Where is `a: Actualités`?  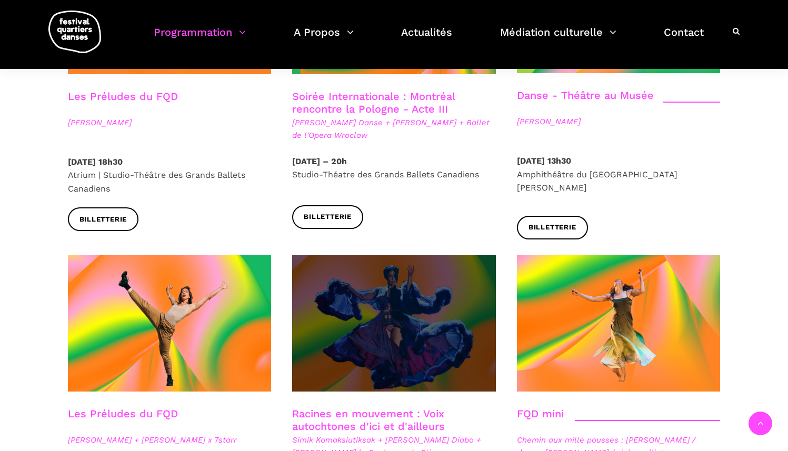
a: Actualités is located at coordinates (426, 38).